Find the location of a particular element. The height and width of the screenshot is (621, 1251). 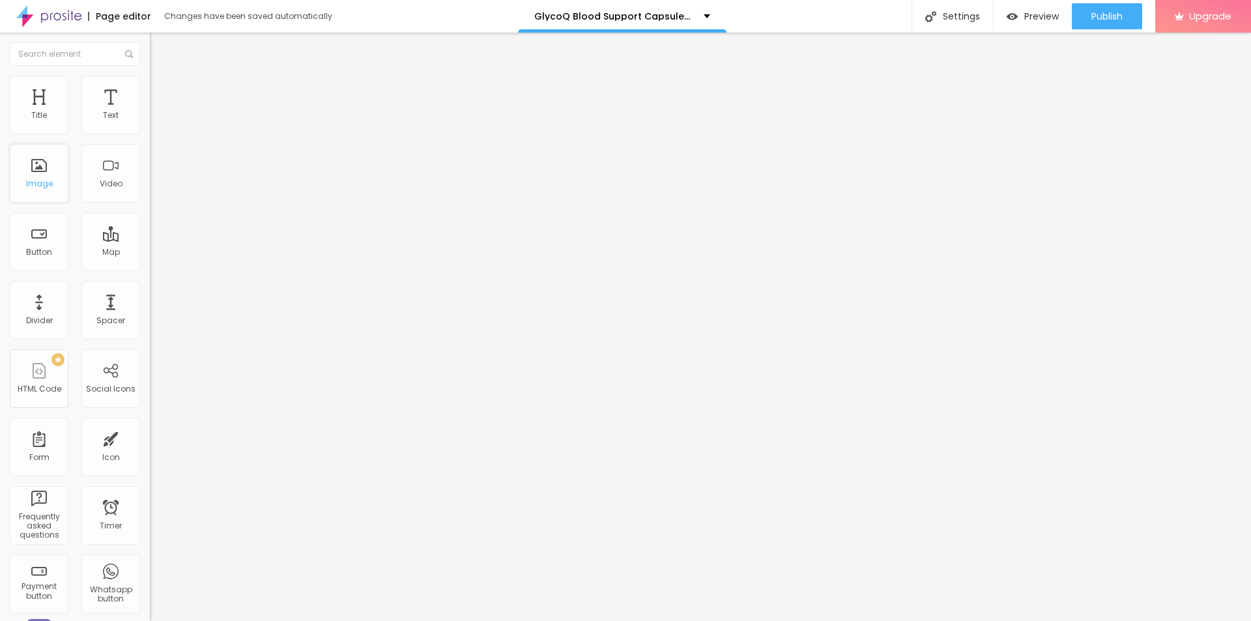

input: Search element is located at coordinates (75, 54).